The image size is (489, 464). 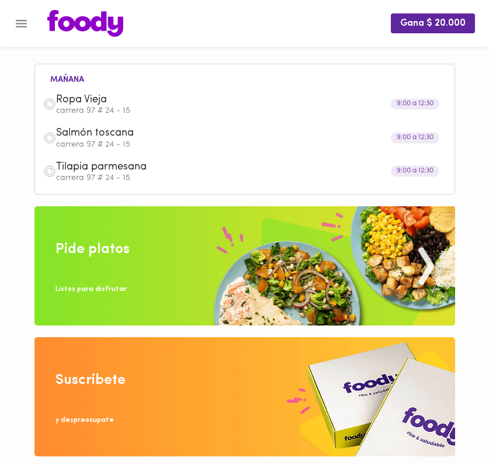 I want to click on span: Tilapia parmesana, so click(x=231, y=167).